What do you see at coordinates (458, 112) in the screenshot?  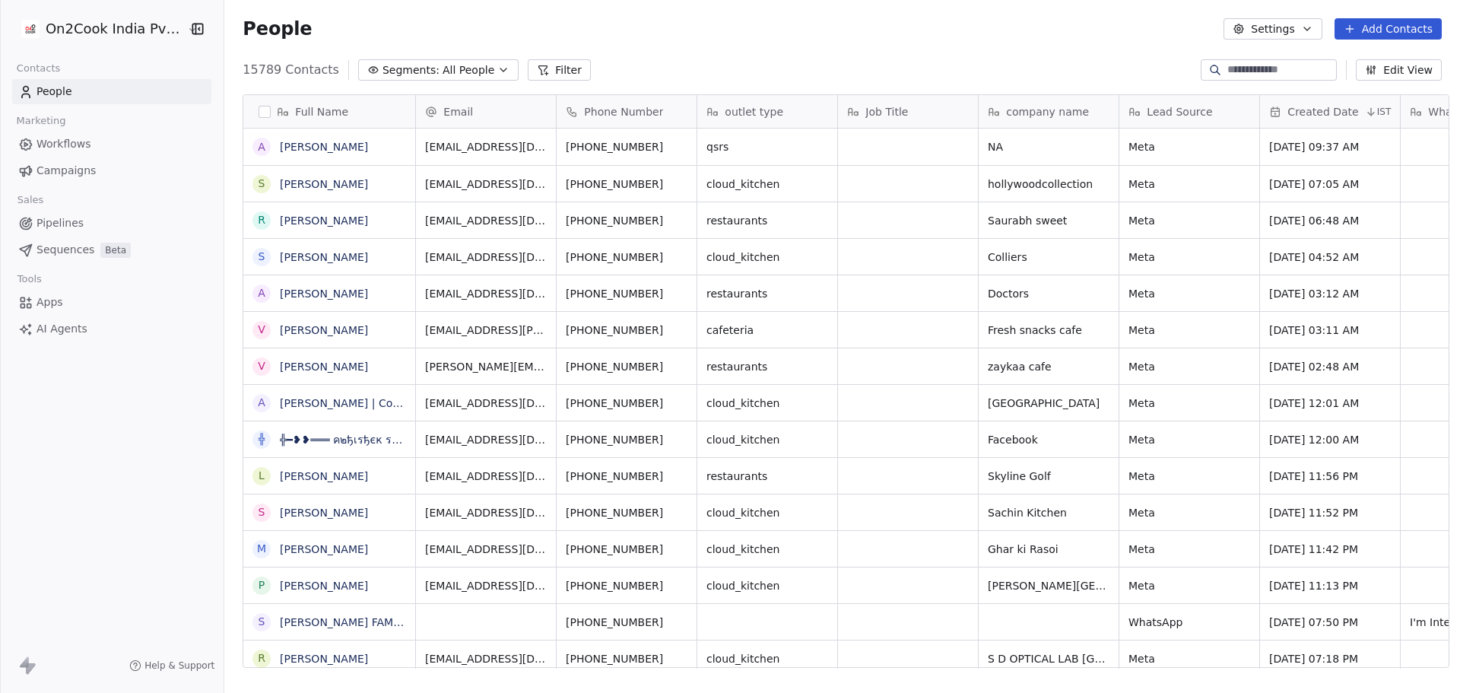 I see `span: Email` at bounding box center [458, 112].